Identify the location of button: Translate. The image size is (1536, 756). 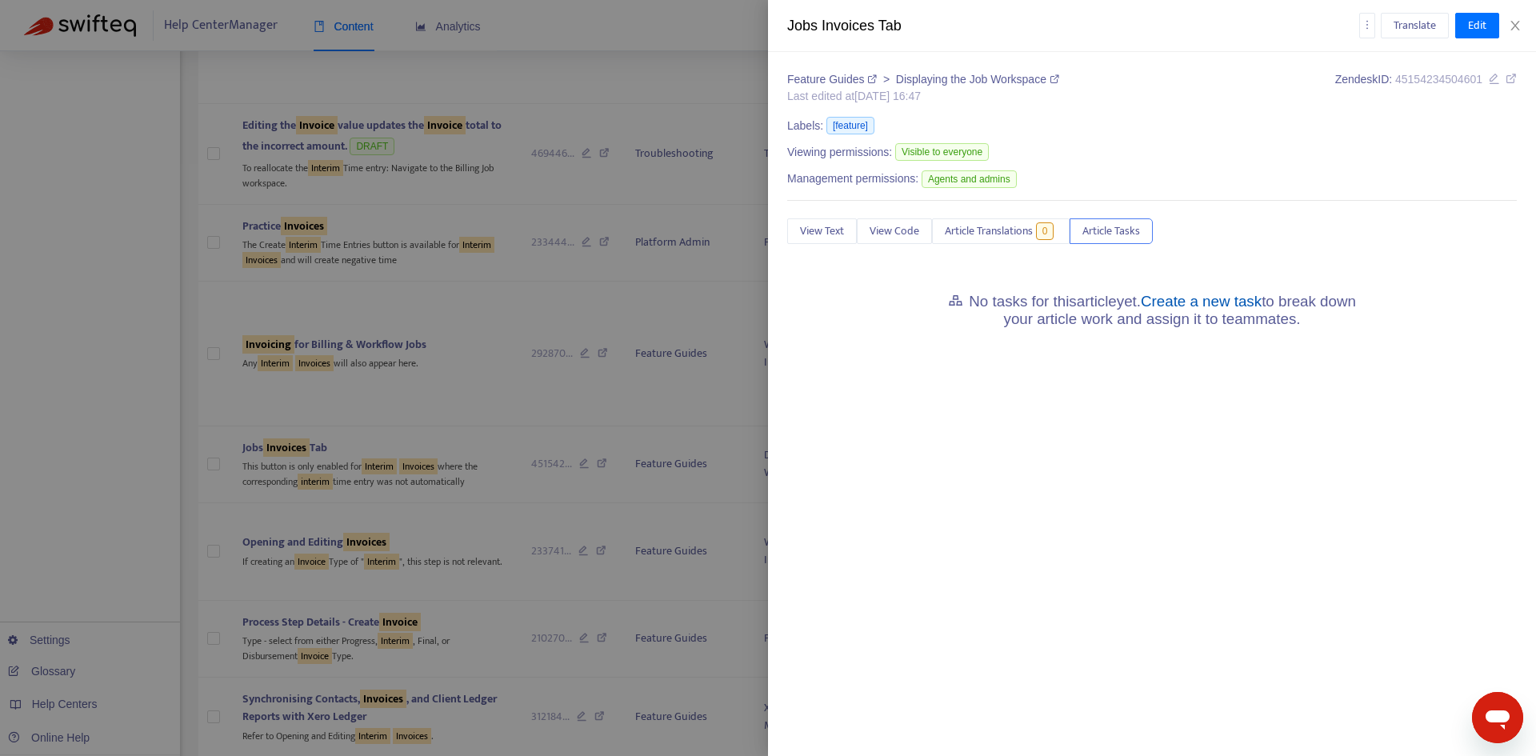
(1414, 26).